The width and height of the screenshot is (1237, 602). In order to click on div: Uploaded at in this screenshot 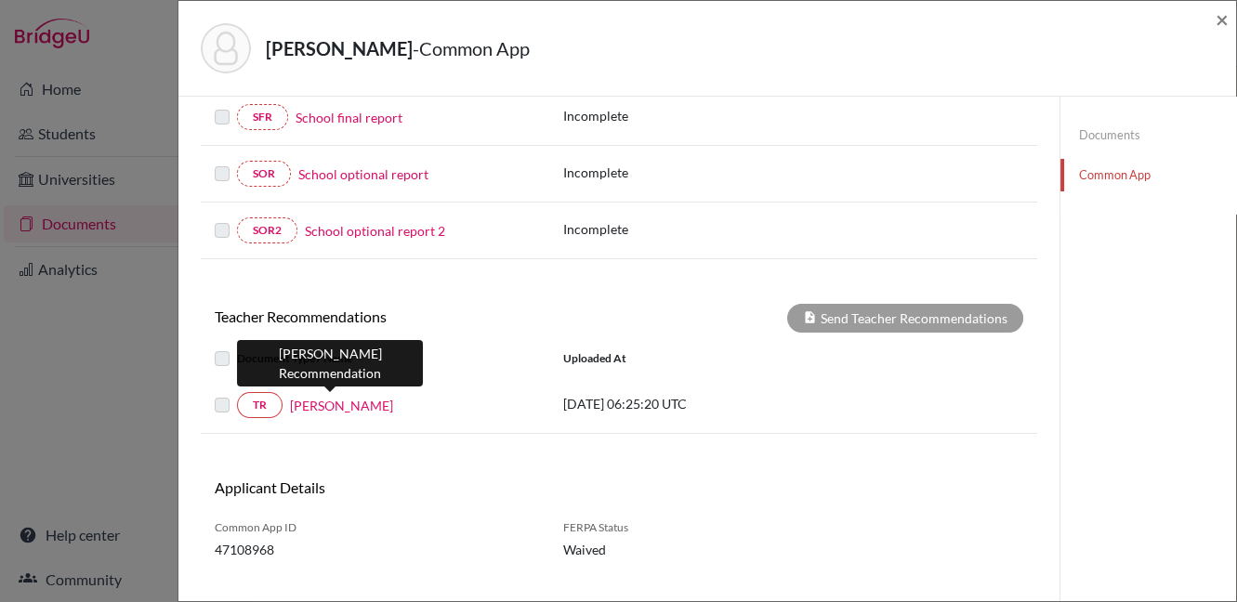, I will do `click(689, 359)`.